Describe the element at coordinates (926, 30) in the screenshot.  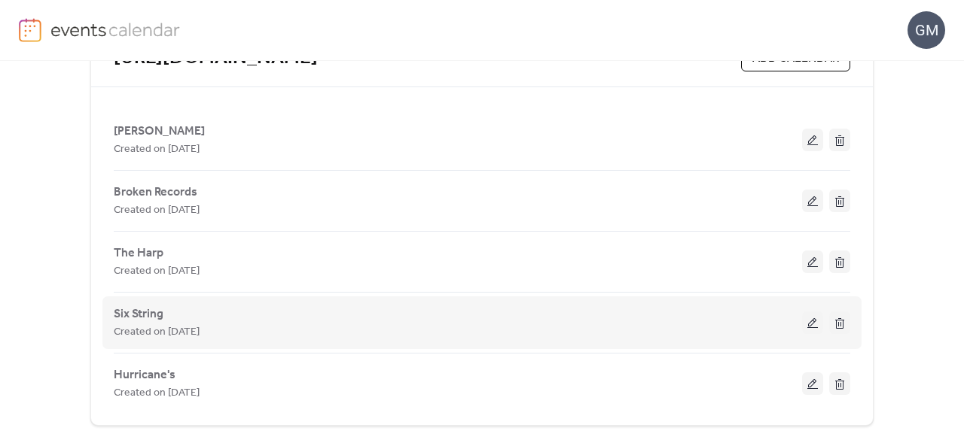
I see `div: GM` at that location.